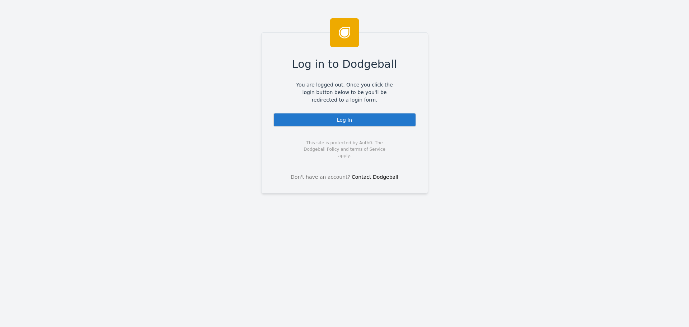 The width and height of the screenshot is (689, 327). Describe the element at coordinates (344, 149) in the screenshot. I see `span: This site is protected by Auth0. The Dodgeball Policy and terms of Service apply.` at that location.